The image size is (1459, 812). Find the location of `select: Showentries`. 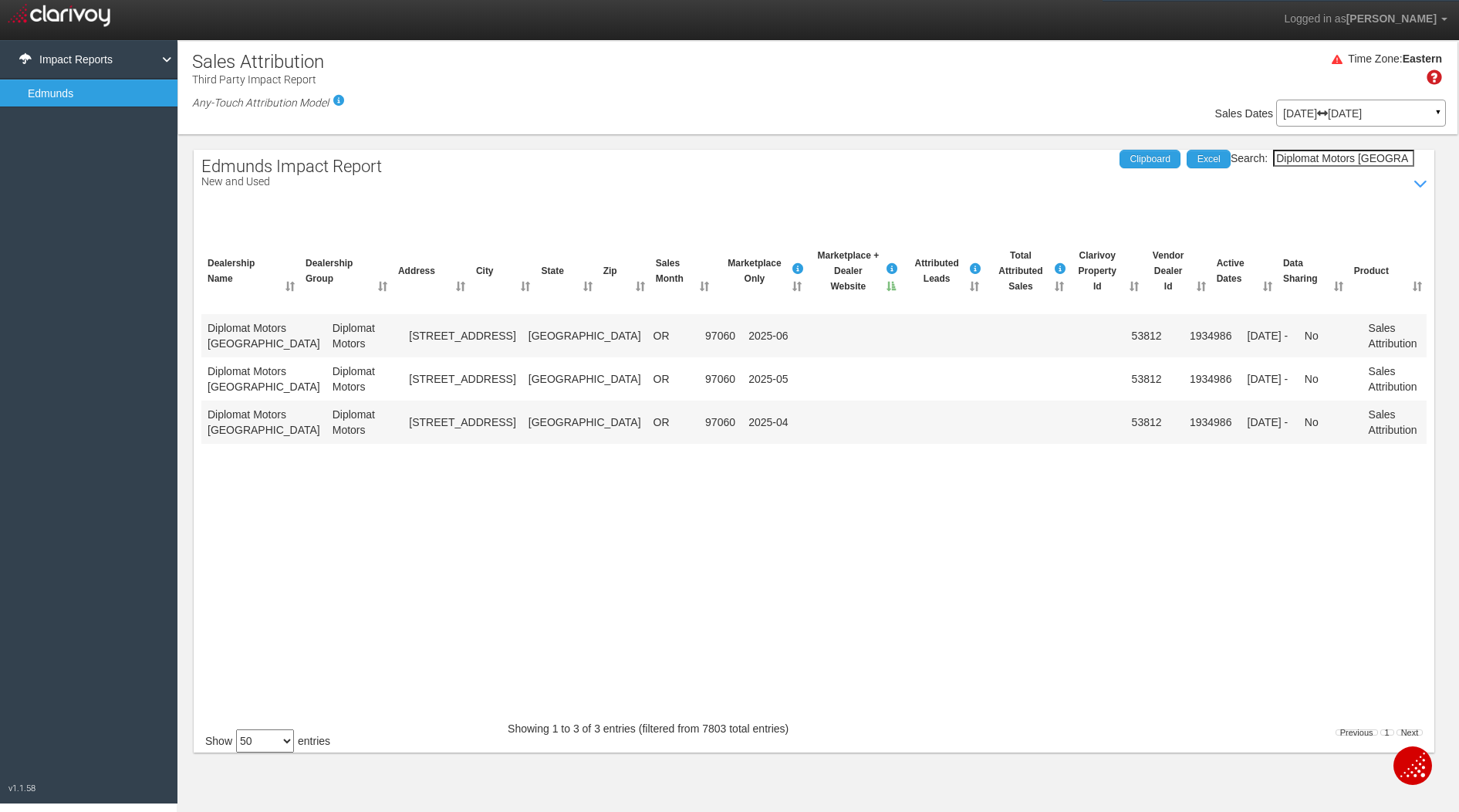

select: Showentries is located at coordinates (265, 741).